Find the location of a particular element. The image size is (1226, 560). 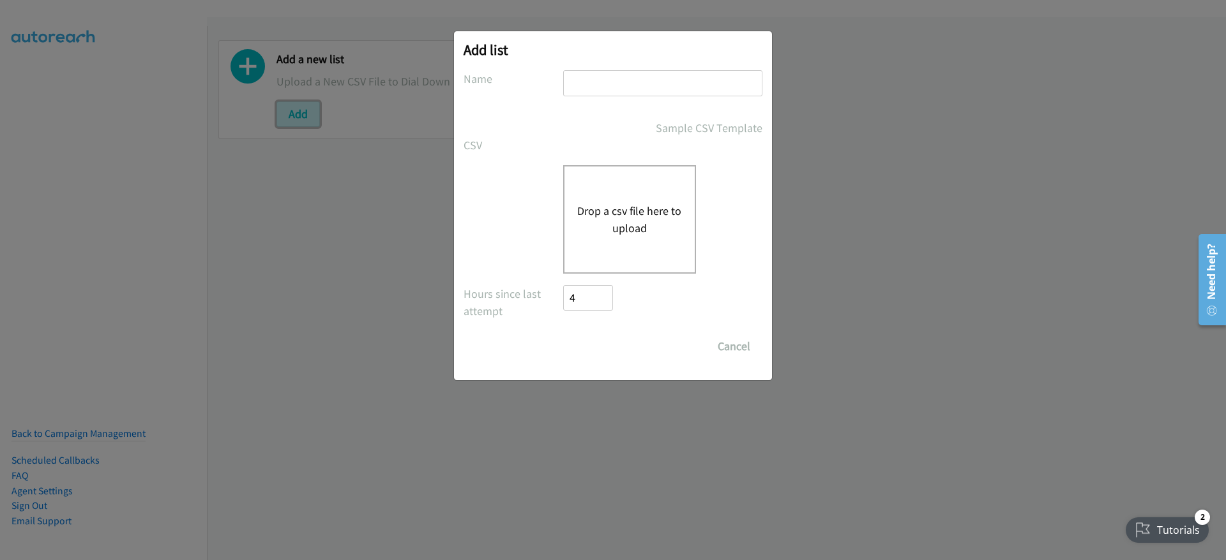

label: CSV is located at coordinates (513, 145).